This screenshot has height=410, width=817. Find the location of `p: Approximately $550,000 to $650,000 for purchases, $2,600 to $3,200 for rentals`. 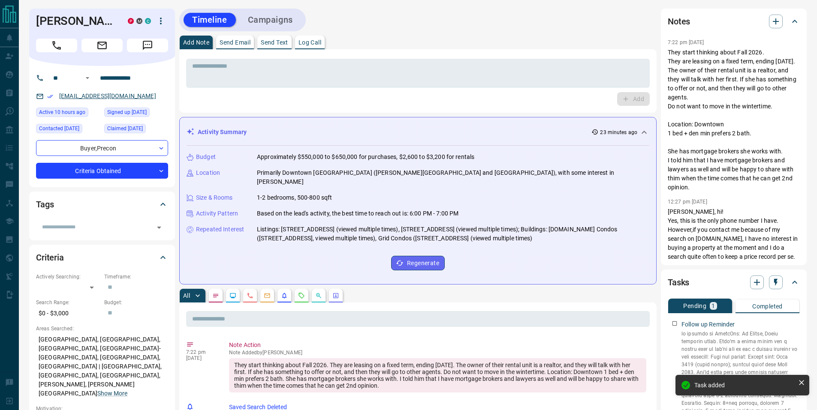

p: Approximately $550,000 to $650,000 for purchases, $2,600 to $3,200 for rentals is located at coordinates (365, 157).